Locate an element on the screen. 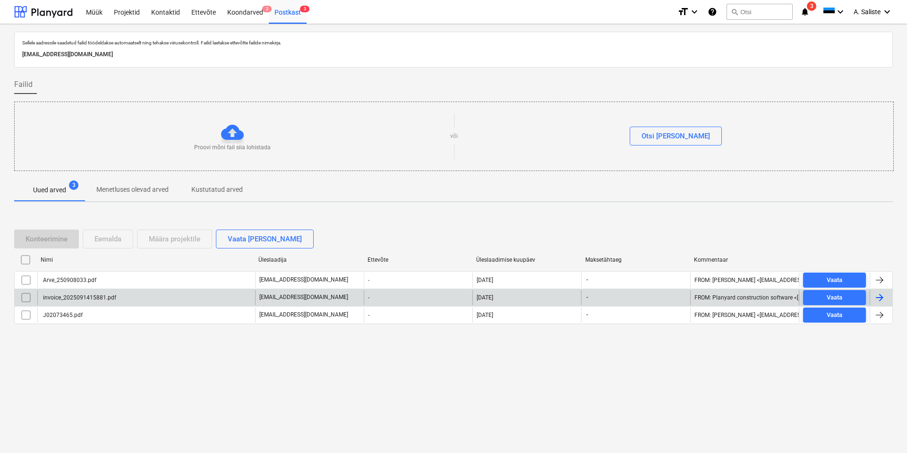 The image size is (907, 453). div: Üleslaadija is located at coordinates (309, 260).